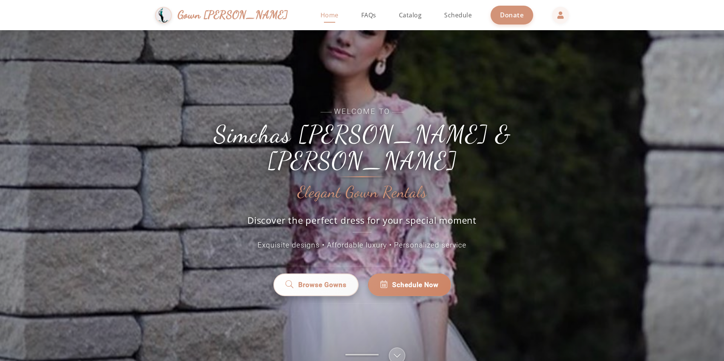  What do you see at coordinates (362, 245) in the screenshot?
I see `p: Exquisite designs • Affordable luxury • Personalized service` at bounding box center [362, 245].